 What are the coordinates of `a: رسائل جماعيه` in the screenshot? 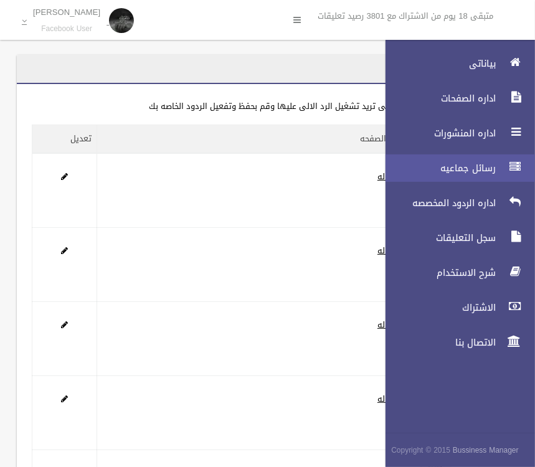 It's located at (454, 168).